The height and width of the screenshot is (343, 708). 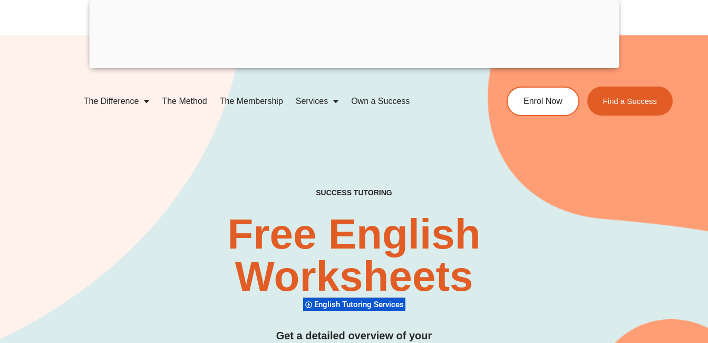 I want to click on a: The Difference, so click(x=117, y=101).